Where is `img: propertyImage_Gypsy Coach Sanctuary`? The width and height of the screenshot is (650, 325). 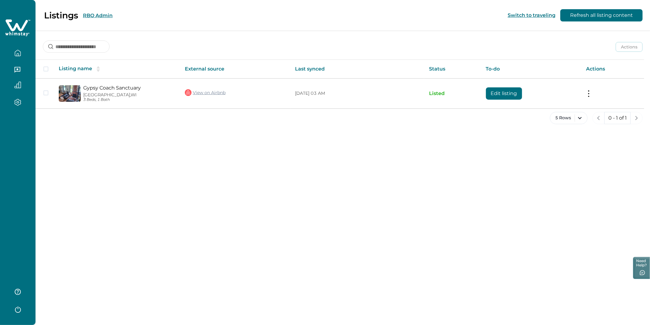 img: propertyImage_Gypsy Coach Sanctuary is located at coordinates (70, 93).